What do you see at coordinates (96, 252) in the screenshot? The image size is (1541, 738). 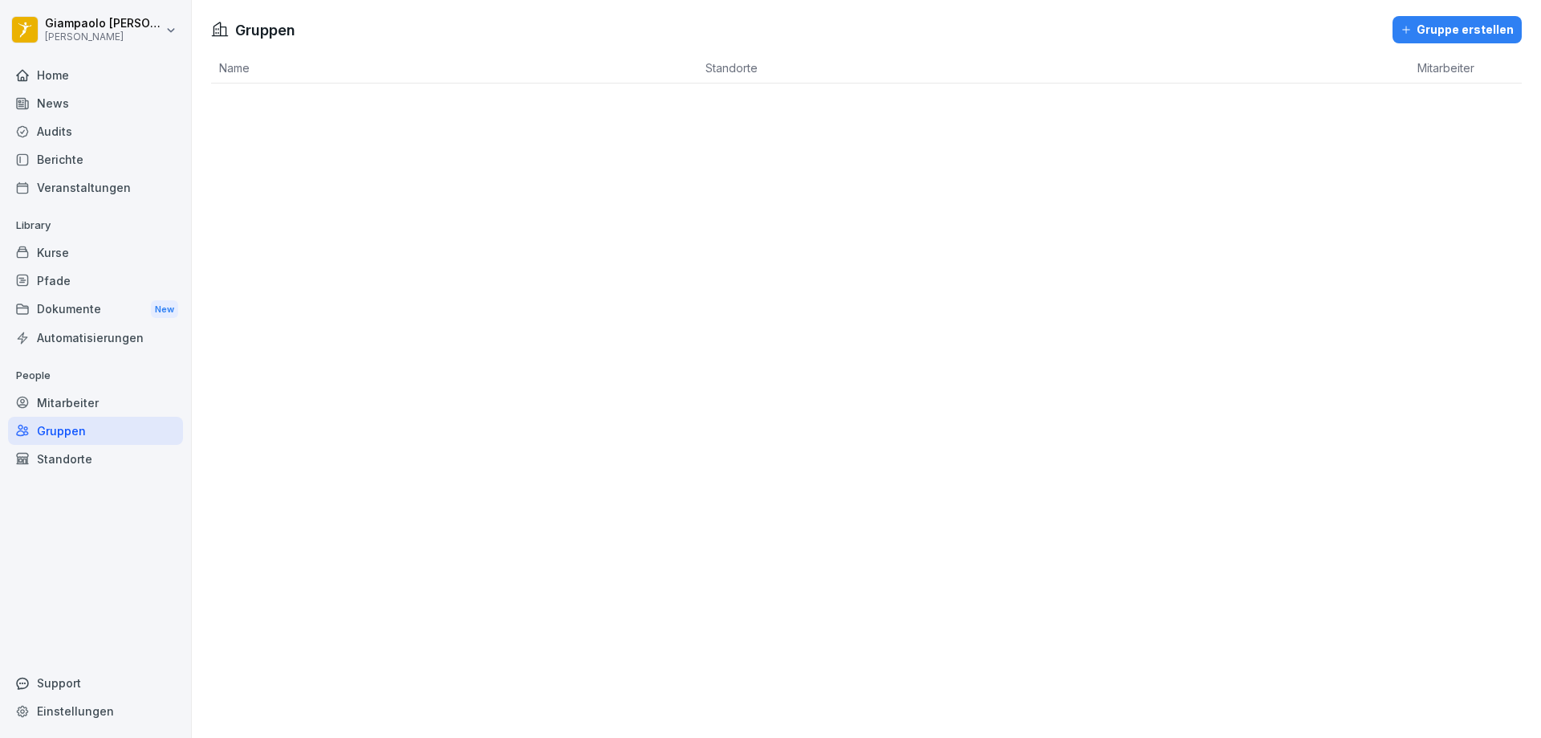 I see `a: Kurse` at bounding box center [96, 252].